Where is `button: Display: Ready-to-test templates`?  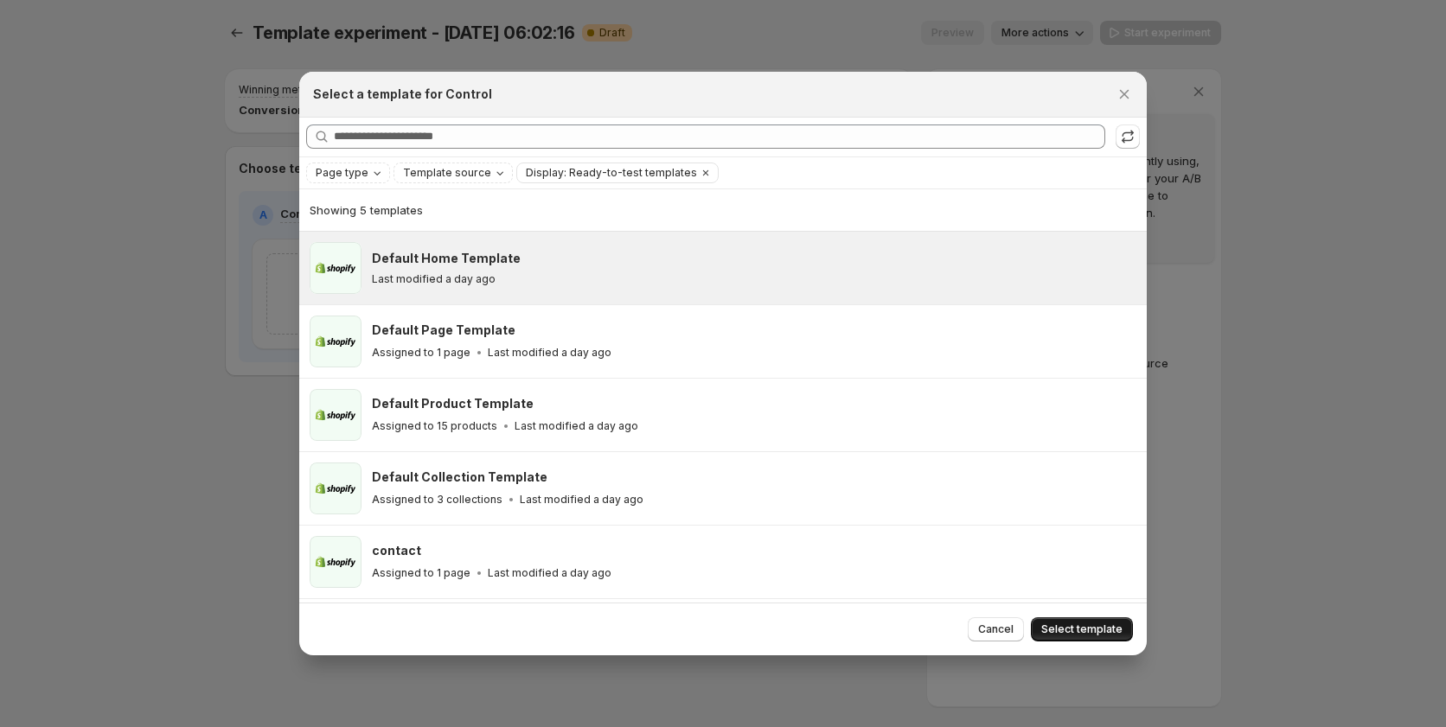 button: Display: Ready-to-test templates is located at coordinates (607, 173).